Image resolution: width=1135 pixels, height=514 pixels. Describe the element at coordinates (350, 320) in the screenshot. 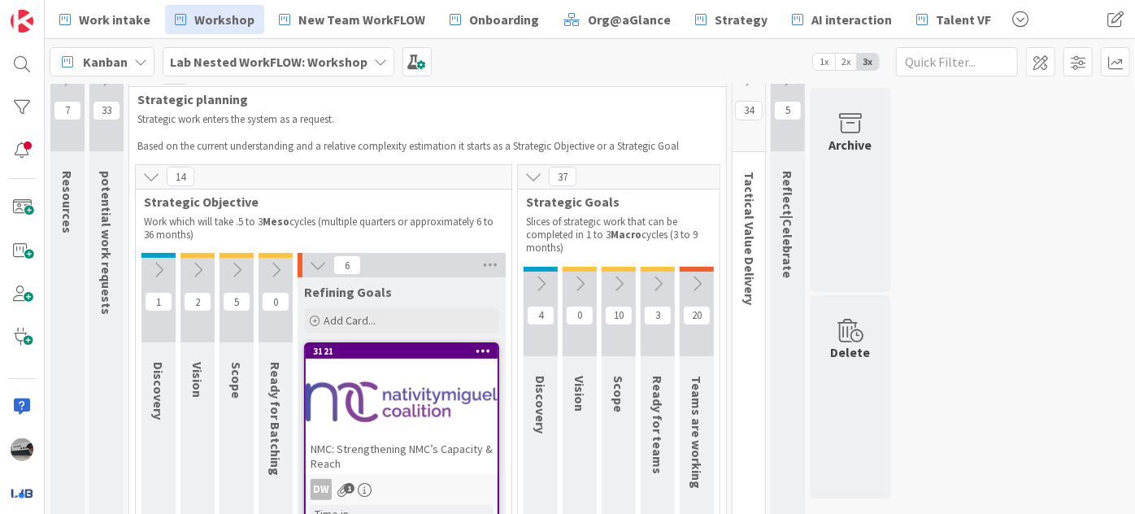

I see `span: Add Card...` at that location.